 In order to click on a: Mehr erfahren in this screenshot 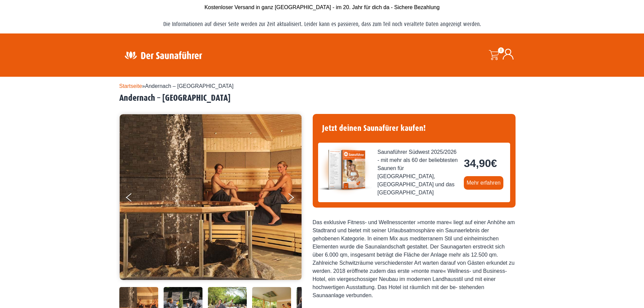, I will do `click(483, 183)`.